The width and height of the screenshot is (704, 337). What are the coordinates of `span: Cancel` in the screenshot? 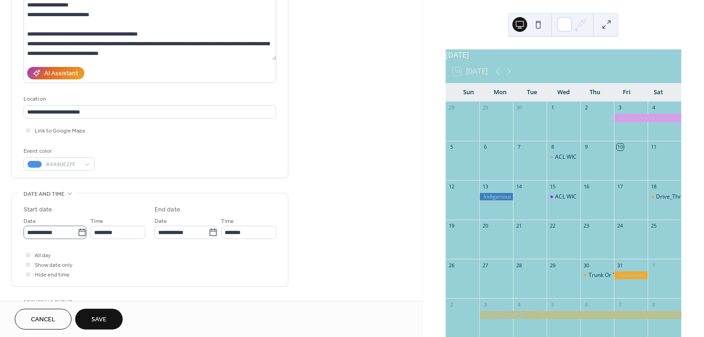 It's located at (43, 320).